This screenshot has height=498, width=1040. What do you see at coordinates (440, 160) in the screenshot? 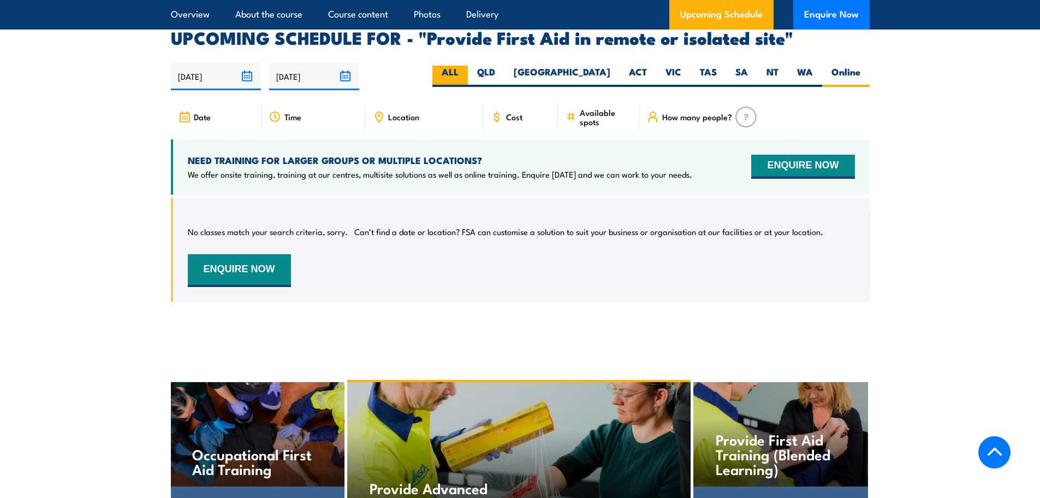
I see `h4: NEED TRAINING FOR LARGER GROUPS OR MULTIPLE LOCATIONS?` at bounding box center [440, 160].